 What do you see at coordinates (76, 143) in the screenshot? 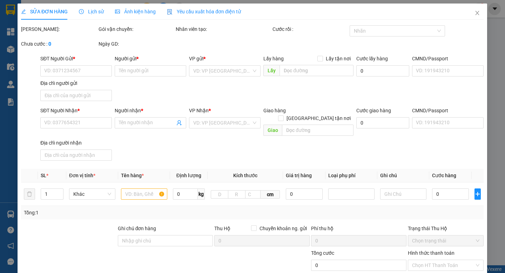
I see `div: Địa chỉ người nhận` at bounding box center [76, 143].